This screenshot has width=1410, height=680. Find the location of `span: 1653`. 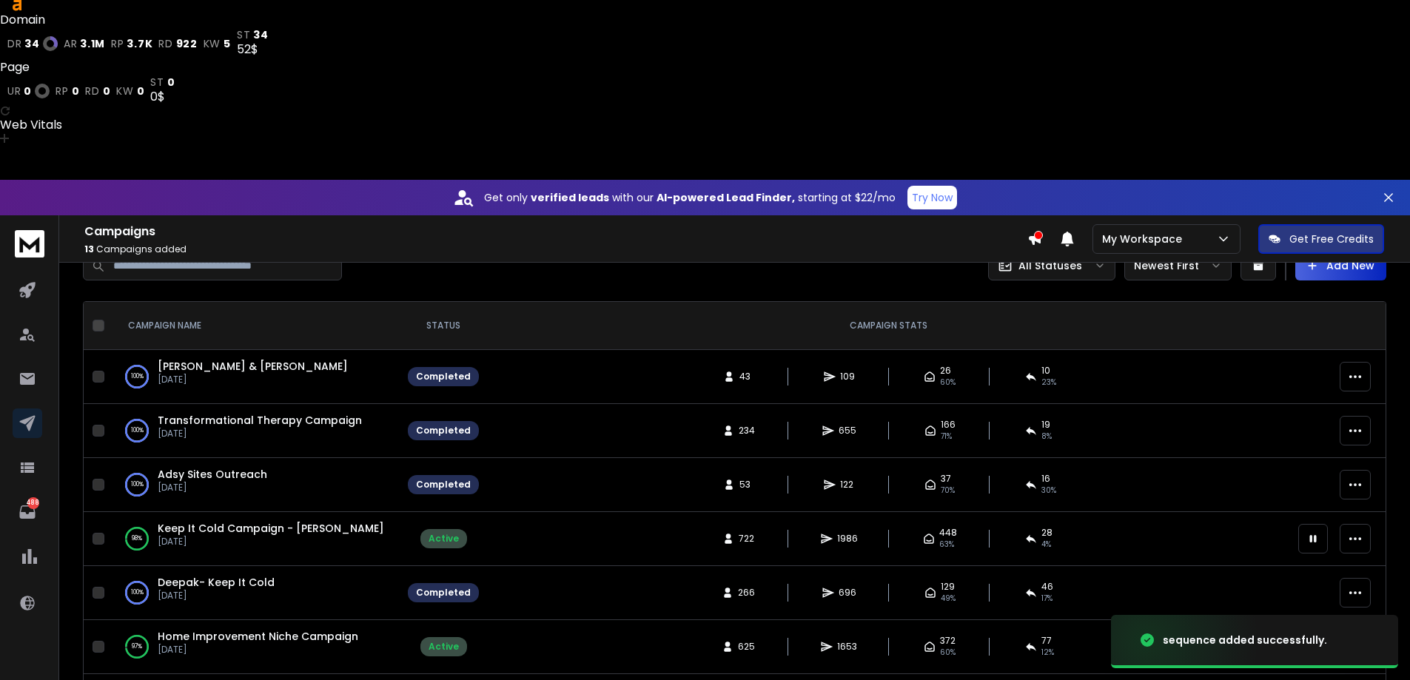

span: 1653 is located at coordinates (847, 647).